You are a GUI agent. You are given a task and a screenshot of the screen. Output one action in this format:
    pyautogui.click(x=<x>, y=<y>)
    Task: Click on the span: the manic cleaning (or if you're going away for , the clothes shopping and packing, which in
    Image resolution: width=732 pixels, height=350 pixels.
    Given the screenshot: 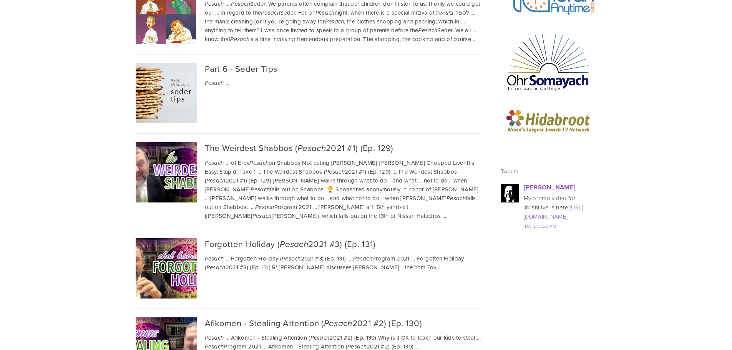 What is the action you would take?
    pyautogui.click(x=332, y=21)
    